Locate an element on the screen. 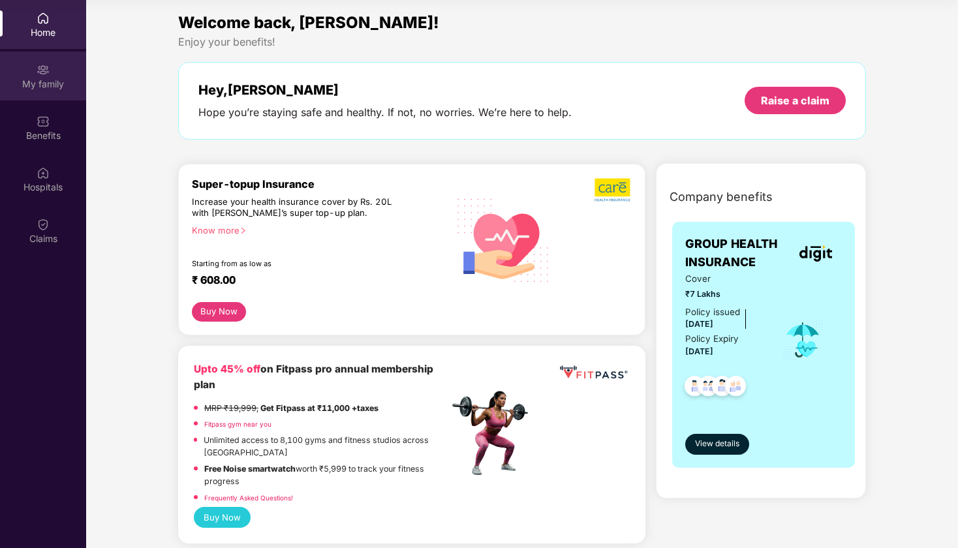  div: Enjoy your benefits! is located at coordinates (522, 42).